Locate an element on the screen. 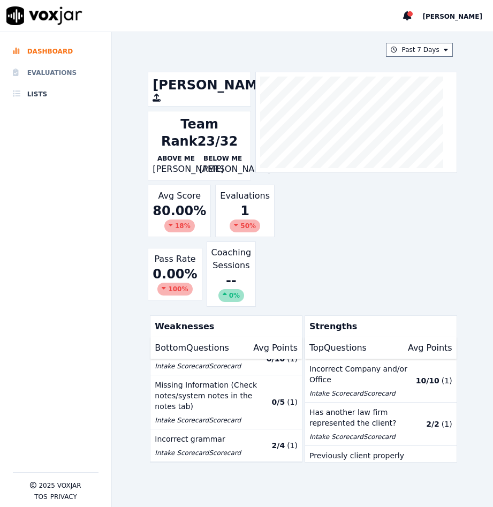  div: Evaluations is located at coordinates (245, 211).